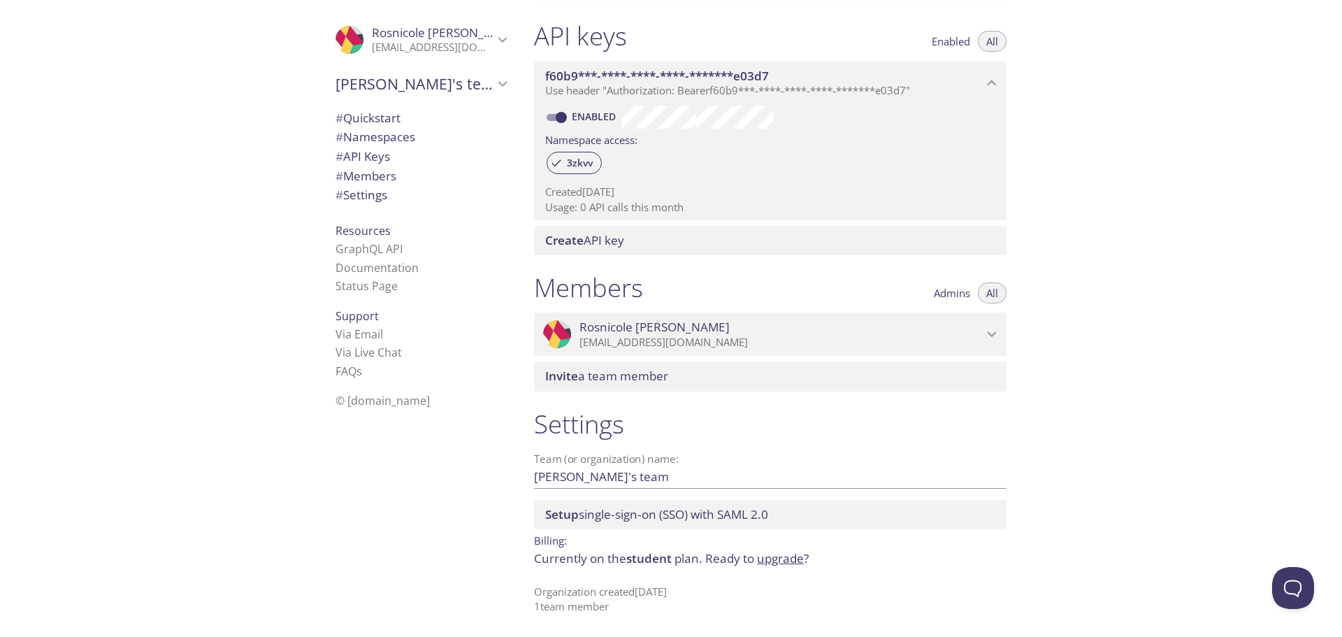 This screenshot has width=1342, height=637. I want to click on span: Support, so click(357, 316).